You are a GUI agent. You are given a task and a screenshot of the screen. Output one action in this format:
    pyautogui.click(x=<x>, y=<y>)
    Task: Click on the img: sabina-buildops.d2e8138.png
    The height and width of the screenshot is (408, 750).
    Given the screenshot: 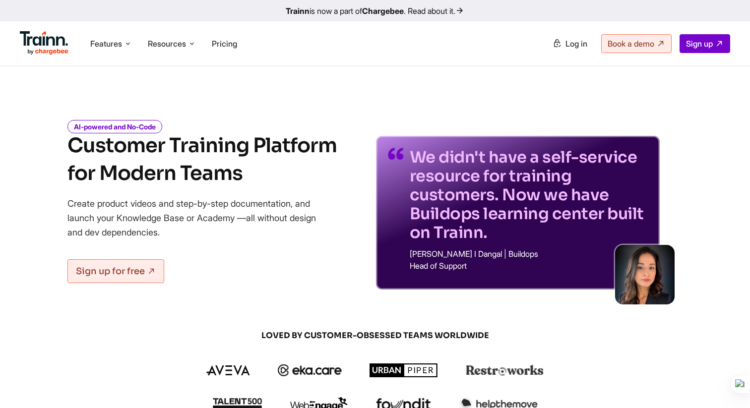 What is the action you would take?
    pyautogui.click(x=645, y=275)
    